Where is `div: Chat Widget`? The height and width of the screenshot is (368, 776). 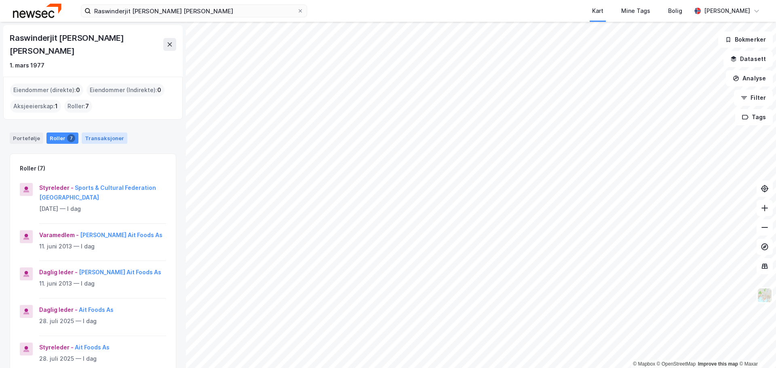
div: Chat Widget is located at coordinates (756, 349).